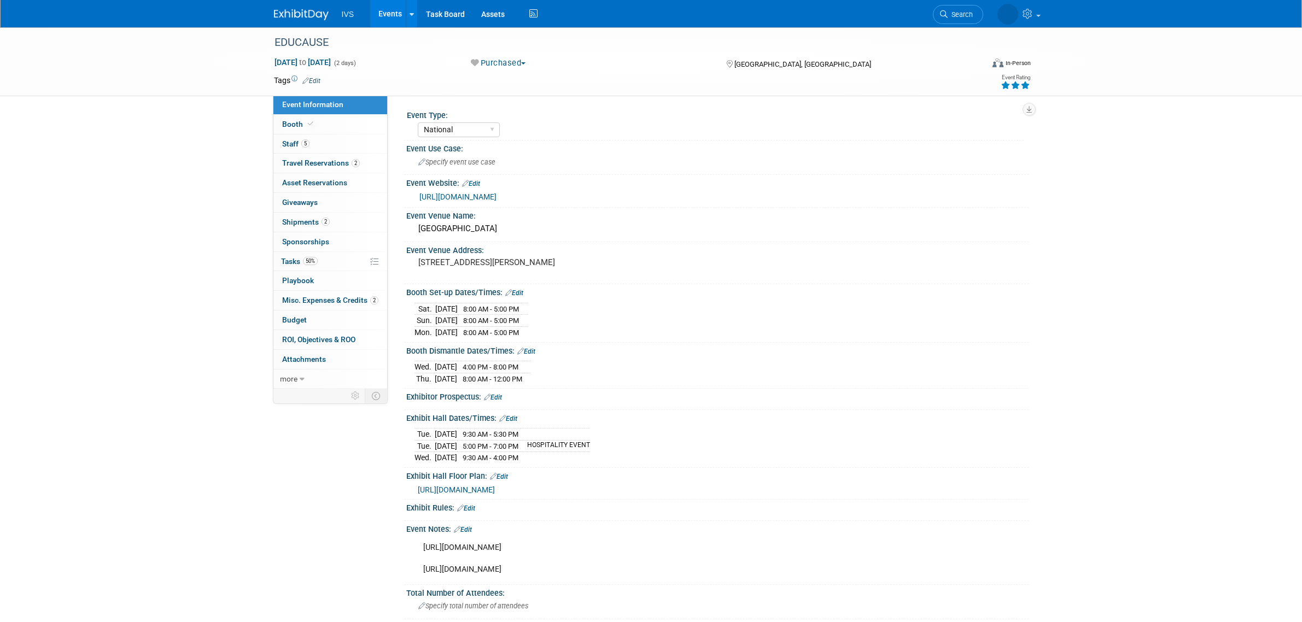  What do you see at coordinates (321, 163) in the screenshot?
I see `span: Travel Reservations` at bounding box center [321, 163].